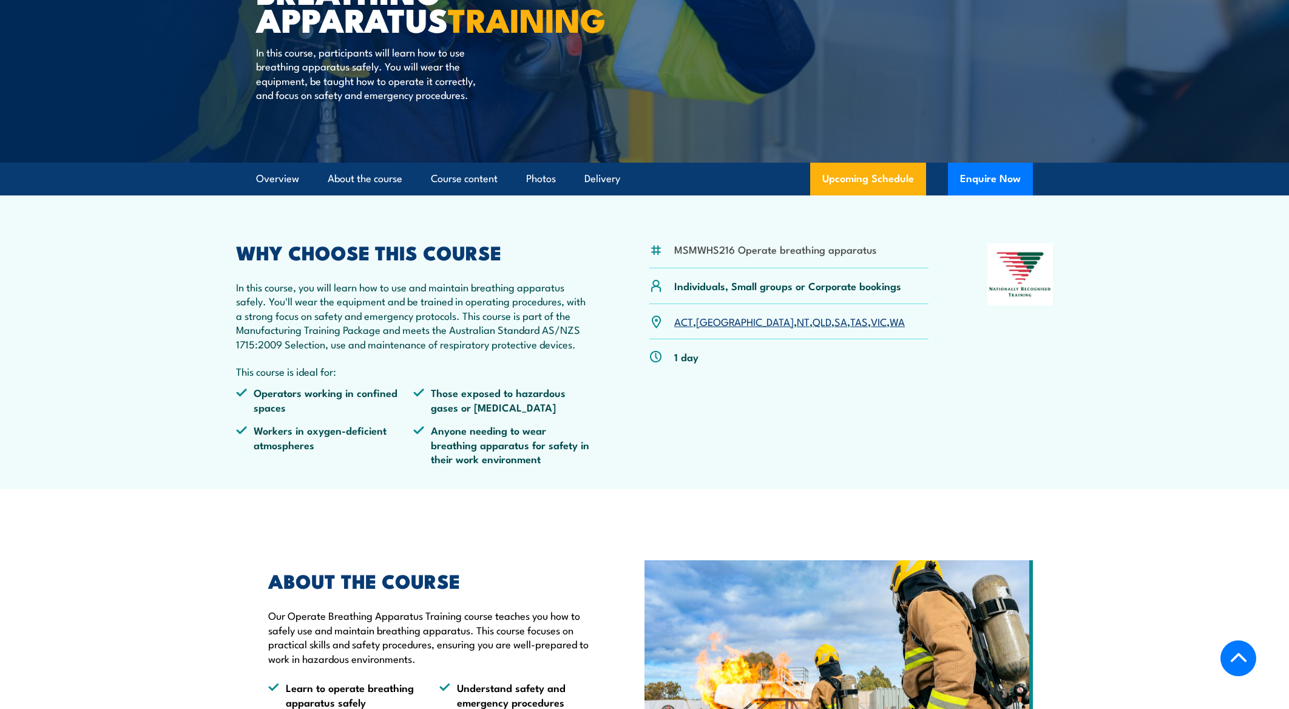 The image size is (1289, 709). Describe the element at coordinates (428, 636) in the screenshot. I see `p: Our Operate Breathing Apparatus Training course teaches you how to safely use and maintain breath...` at that location.